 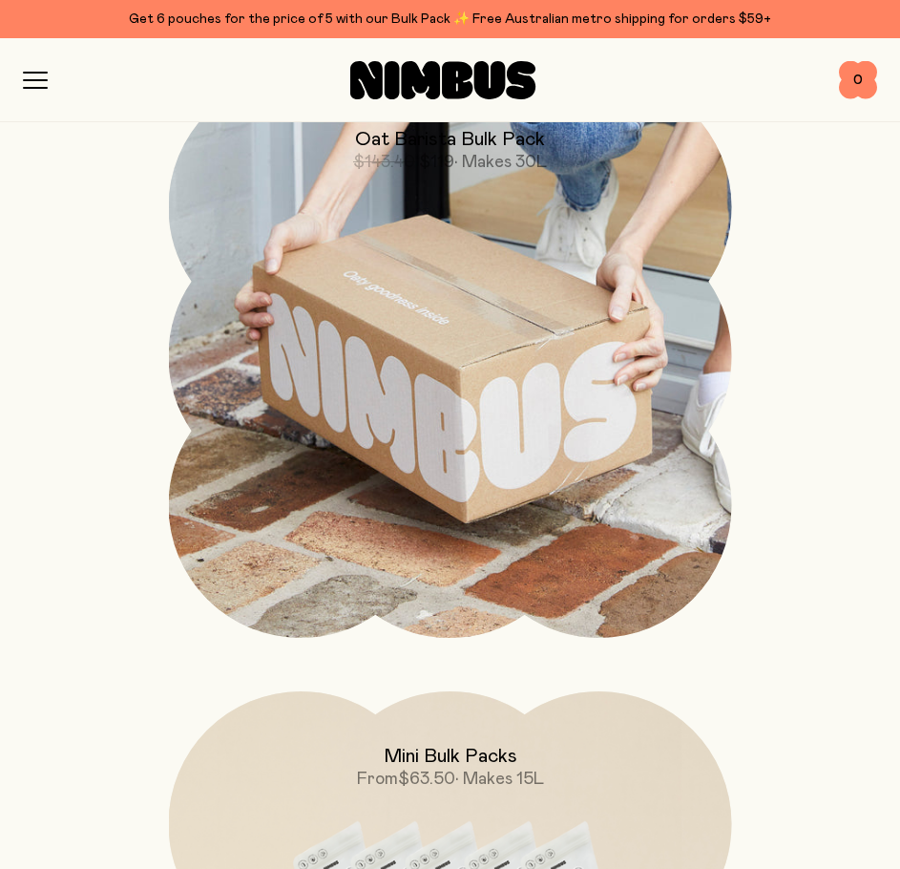 What do you see at coordinates (451, 356) in the screenshot?
I see `a: Oat Barista Bulk Pack$143.40$119• Makes 30L` at bounding box center [451, 356].